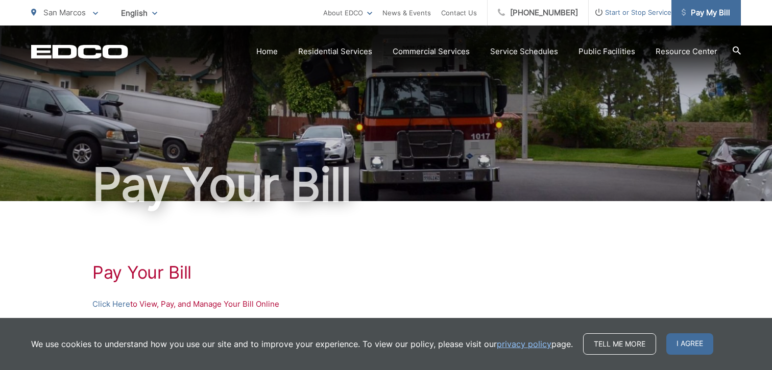  I want to click on a: Click Here, so click(111, 304).